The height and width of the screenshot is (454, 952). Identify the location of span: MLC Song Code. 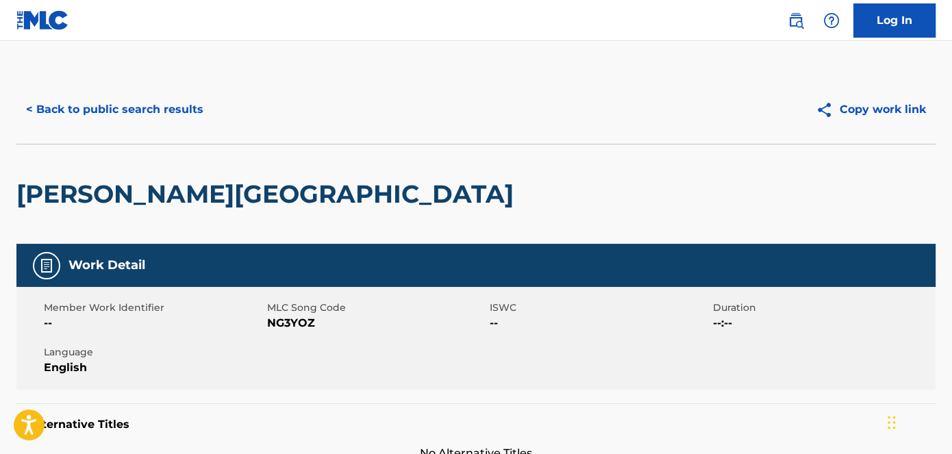
(377, 308).